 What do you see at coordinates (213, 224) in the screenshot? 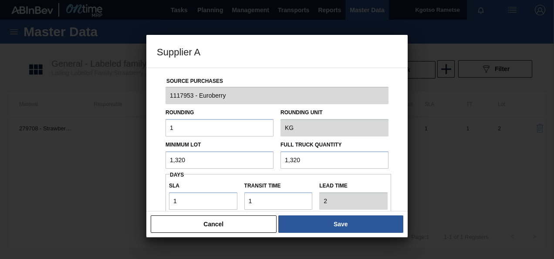
I see `button: Cancel` at bounding box center [213, 224].